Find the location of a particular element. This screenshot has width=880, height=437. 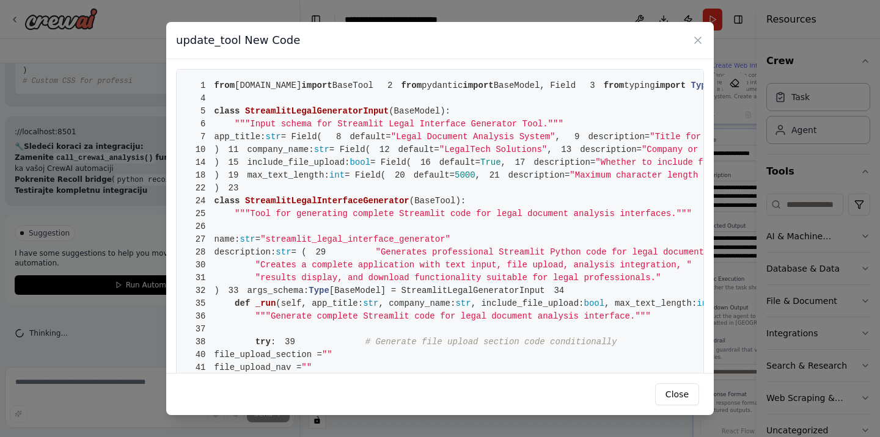

span: 14 is located at coordinates (200, 162).